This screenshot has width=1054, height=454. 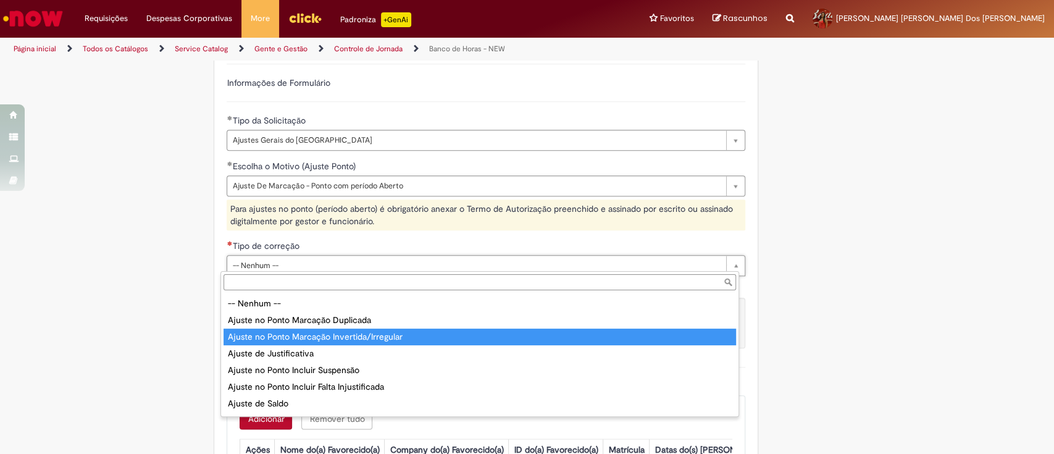 I want to click on ul: Tipo de correção, so click(x=480, y=354).